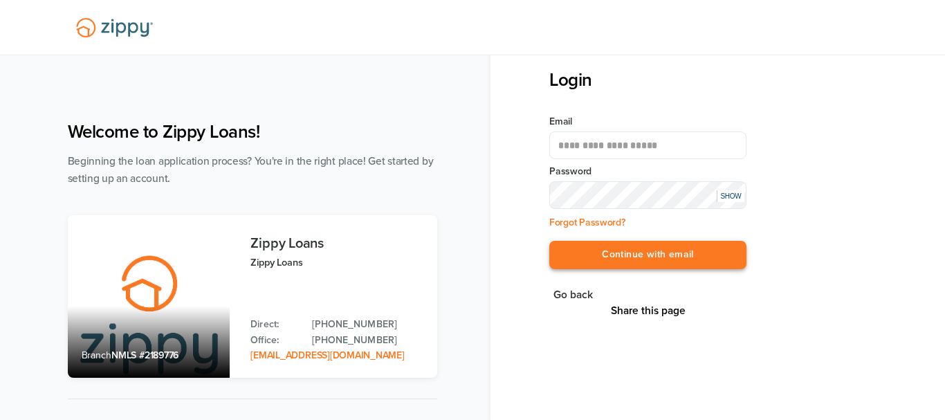  What do you see at coordinates (368, 341) in the screenshot?
I see `a: Office Phone: 512-975-2947` at bounding box center [368, 341].